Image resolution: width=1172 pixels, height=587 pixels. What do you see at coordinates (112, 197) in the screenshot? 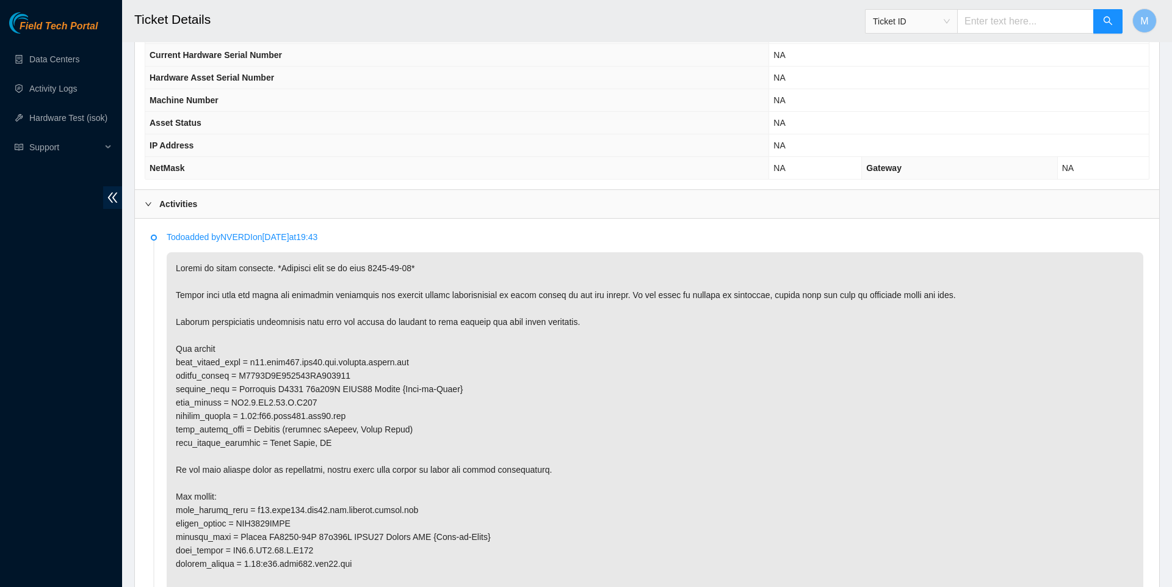
I see `span: double-left` at bounding box center [112, 197].